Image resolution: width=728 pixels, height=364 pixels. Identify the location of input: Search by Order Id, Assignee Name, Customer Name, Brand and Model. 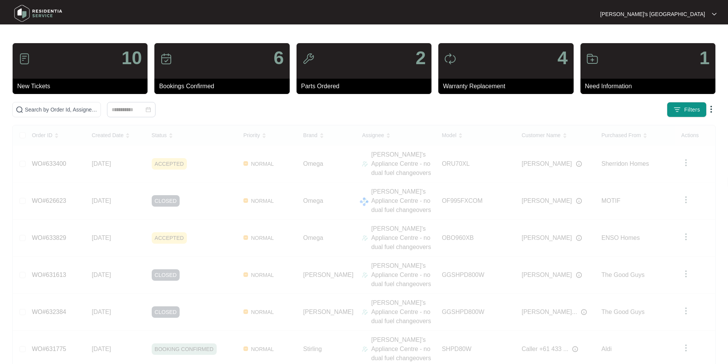
(61, 110).